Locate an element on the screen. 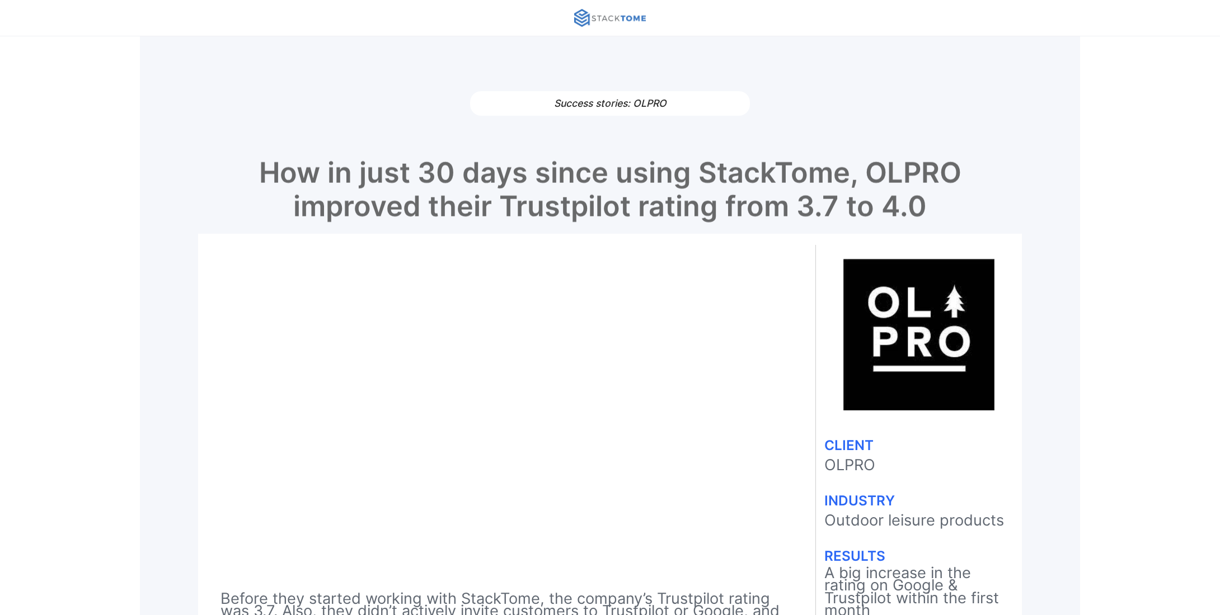  p: OLPRO is located at coordinates (919, 465).